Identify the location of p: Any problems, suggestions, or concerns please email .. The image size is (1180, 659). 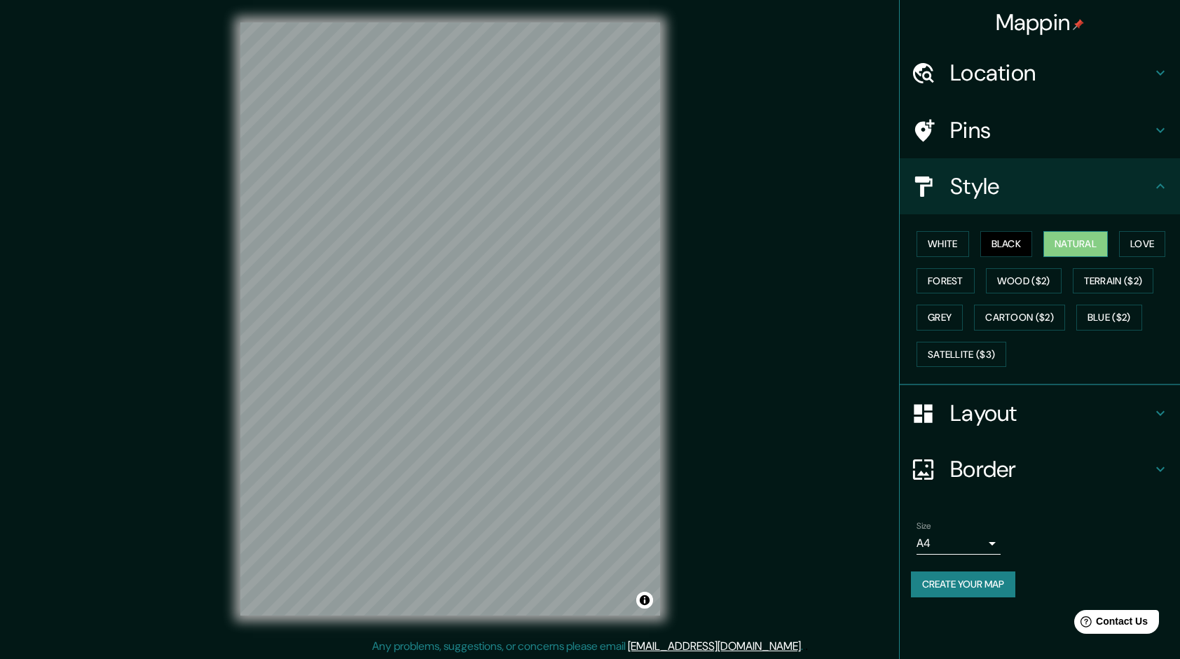
(587, 647).